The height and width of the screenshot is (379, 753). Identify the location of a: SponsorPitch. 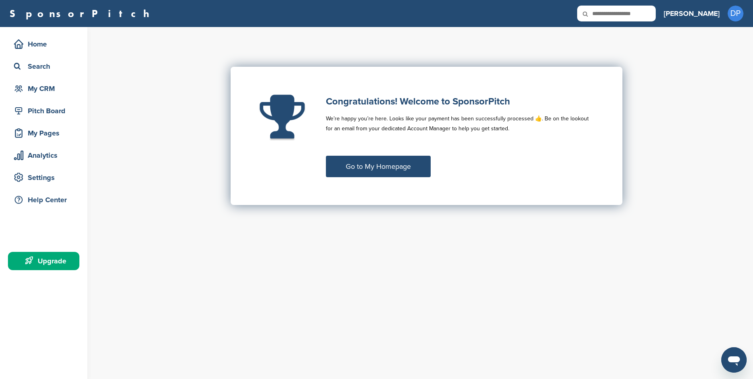
(82, 13).